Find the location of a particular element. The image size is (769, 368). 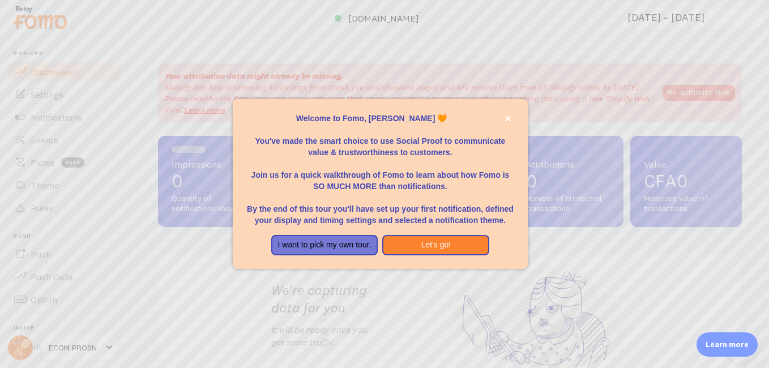

button: close, is located at coordinates (508, 118).